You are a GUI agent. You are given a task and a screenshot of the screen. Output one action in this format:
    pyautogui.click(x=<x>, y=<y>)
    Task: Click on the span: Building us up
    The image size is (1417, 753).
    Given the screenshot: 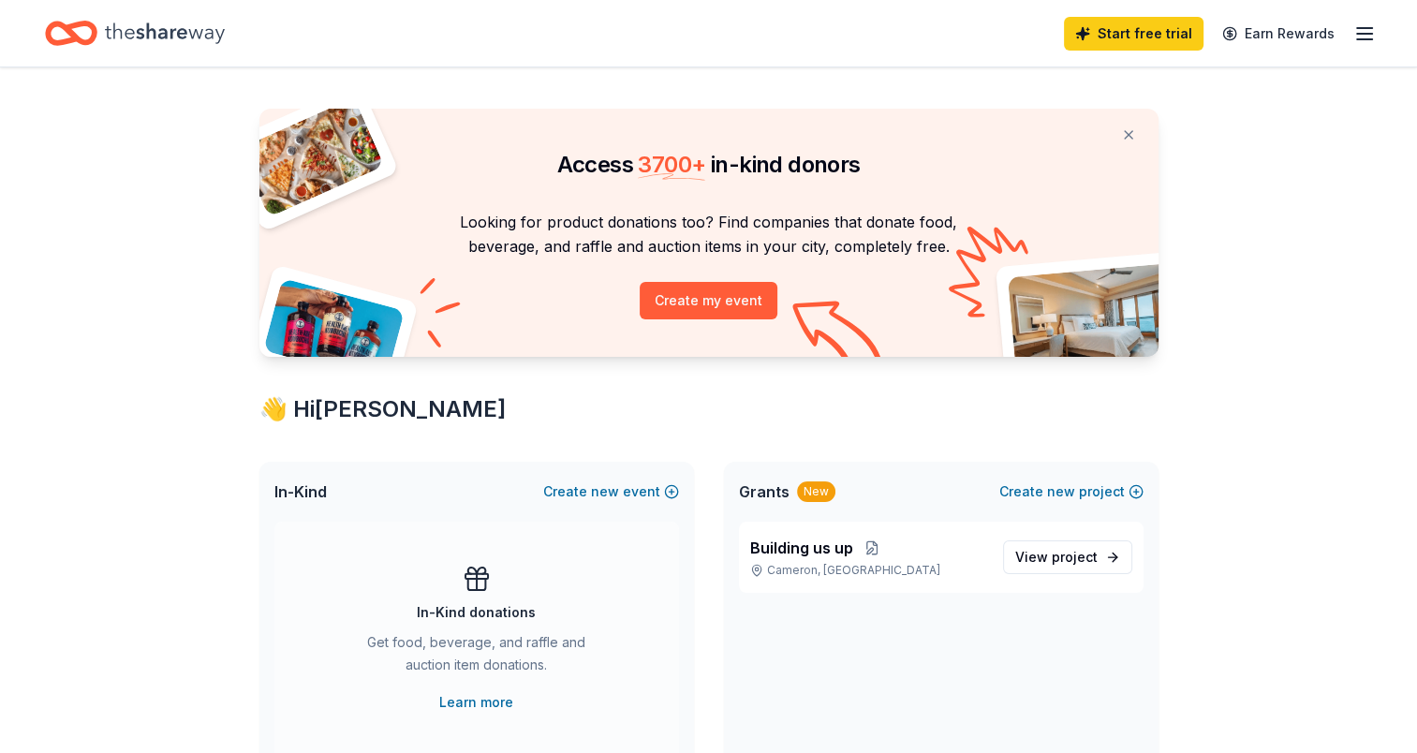 What is the action you would take?
    pyautogui.click(x=802, y=548)
    